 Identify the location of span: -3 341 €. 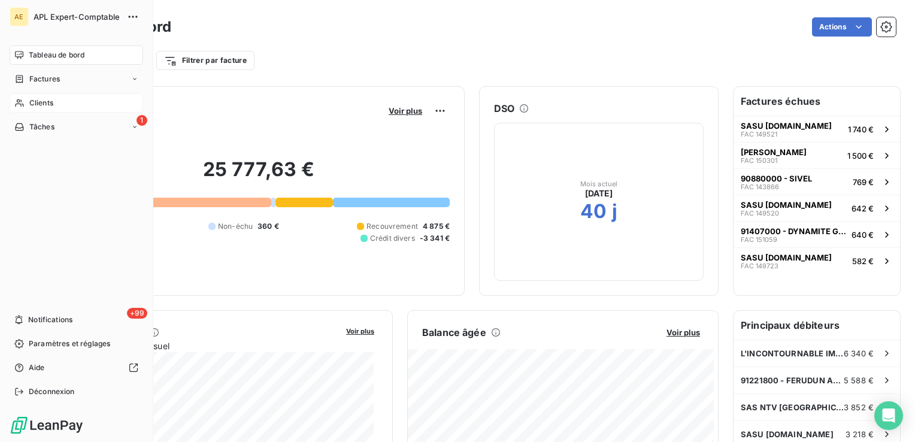
(435, 238).